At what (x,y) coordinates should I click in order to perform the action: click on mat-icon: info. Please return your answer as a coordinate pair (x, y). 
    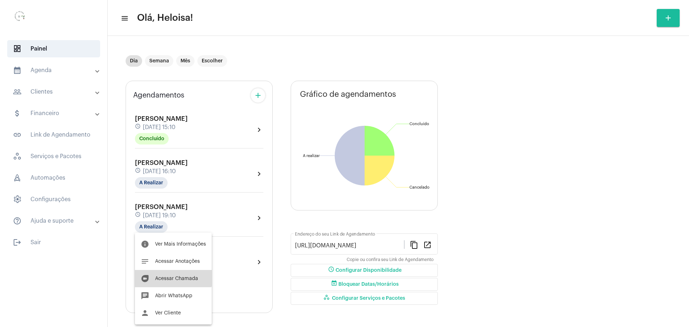
    Looking at the image, I should click on (145, 244).